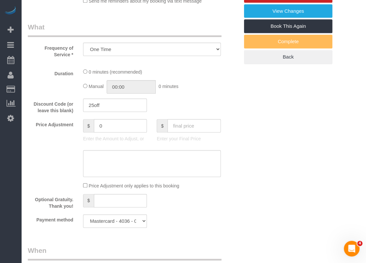  Describe the element at coordinates (115, 72) in the screenshot. I see `span: 0 minutes (recommended)` at that location.